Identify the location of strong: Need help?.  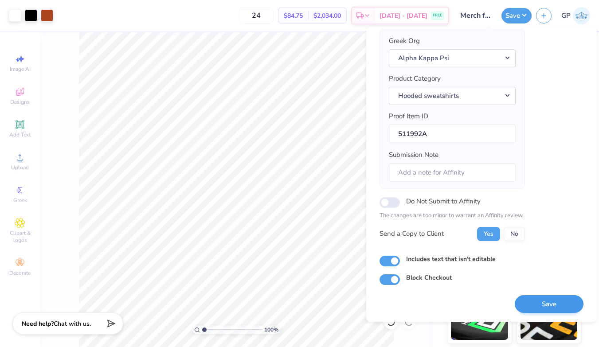
(38, 323).